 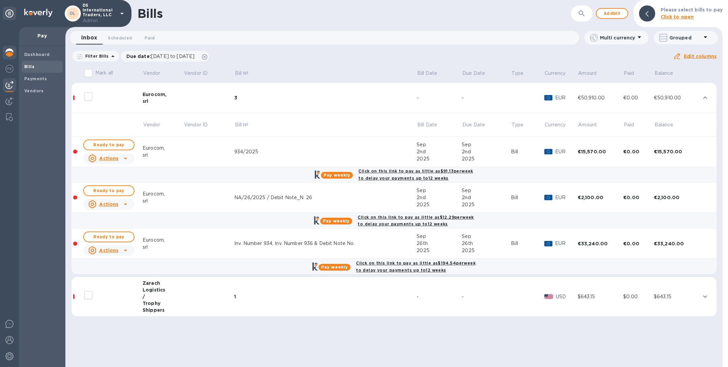 I want to click on div: Unpin categories, so click(x=9, y=13).